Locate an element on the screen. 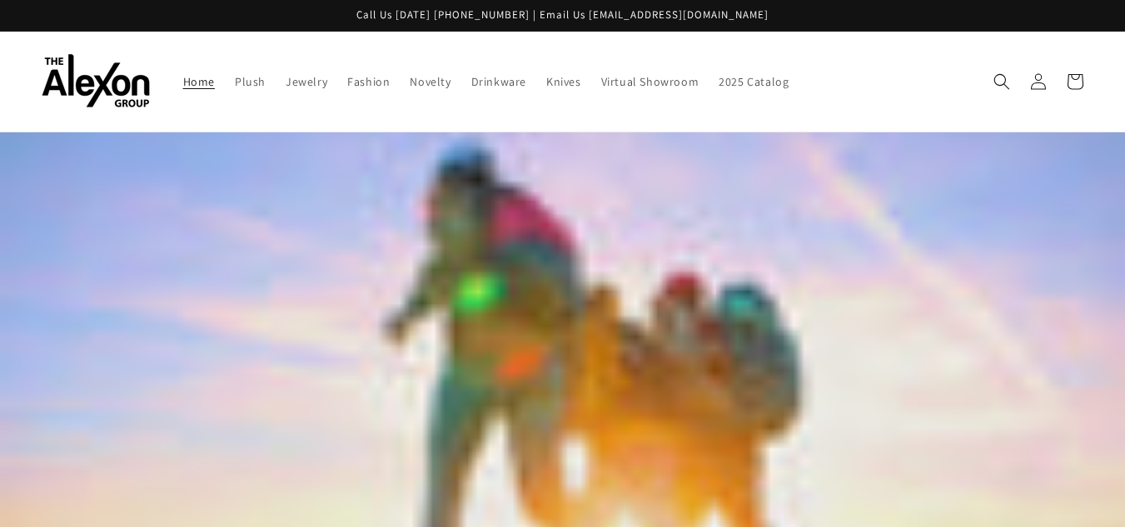  a: Drinkware is located at coordinates (499, 82).